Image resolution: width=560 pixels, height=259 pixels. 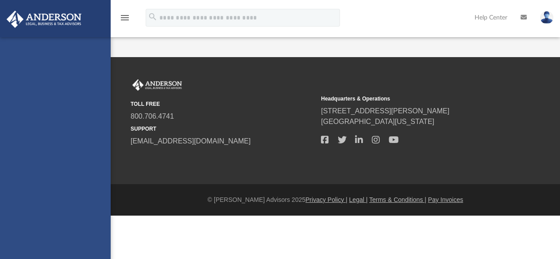 What do you see at coordinates (358, 200) in the screenshot?
I see `a: Legal |` at bounding box center [358, 200].